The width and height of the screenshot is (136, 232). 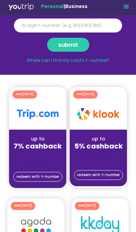 What do you see at coordinates (98, 139) in the screenshot?
I see `div: up to` at bounding box center [98, 139].